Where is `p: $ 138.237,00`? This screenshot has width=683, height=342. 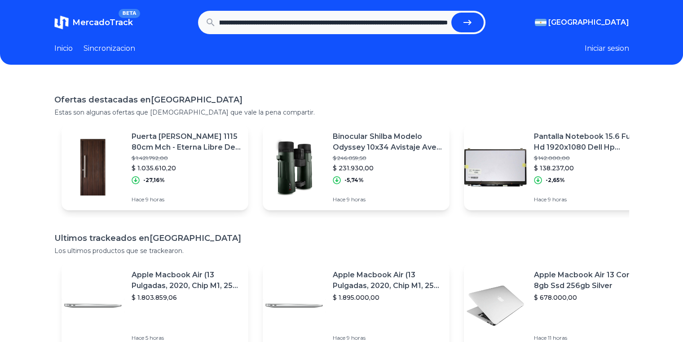
p: $ 138.237,00 is located at coordinates (589, 168).